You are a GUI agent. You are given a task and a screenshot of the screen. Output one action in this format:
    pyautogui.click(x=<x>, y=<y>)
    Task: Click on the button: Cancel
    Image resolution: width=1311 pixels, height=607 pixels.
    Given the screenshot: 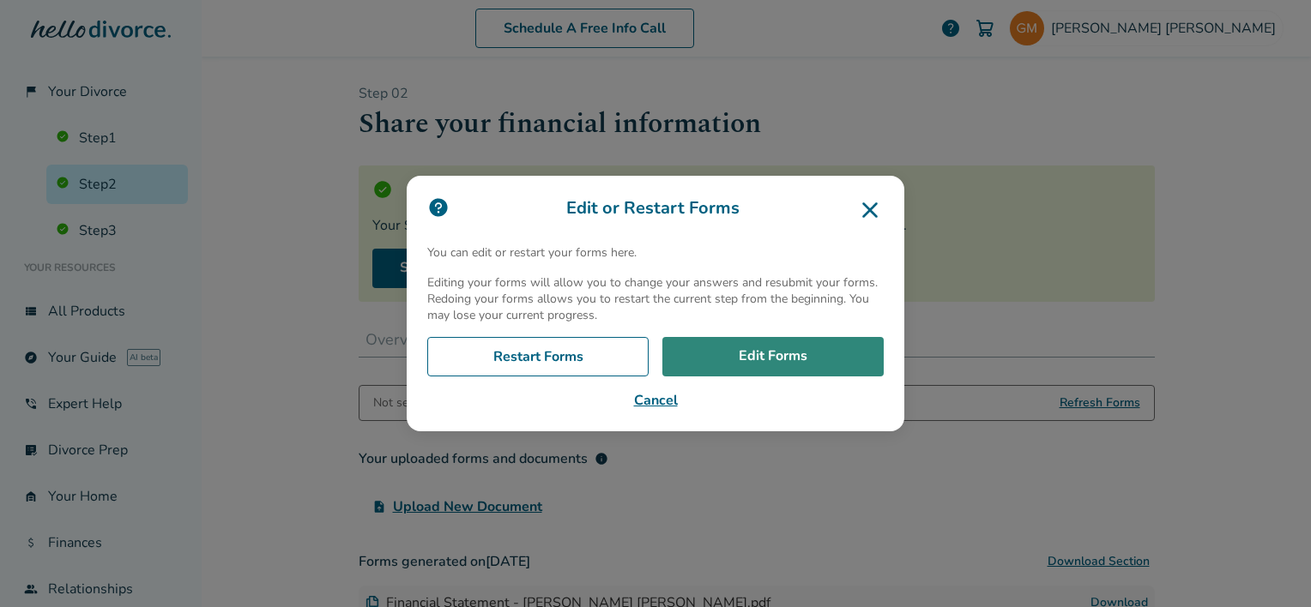 What is the action you would take?
    pyautogui.click(x=655, y=401)
    